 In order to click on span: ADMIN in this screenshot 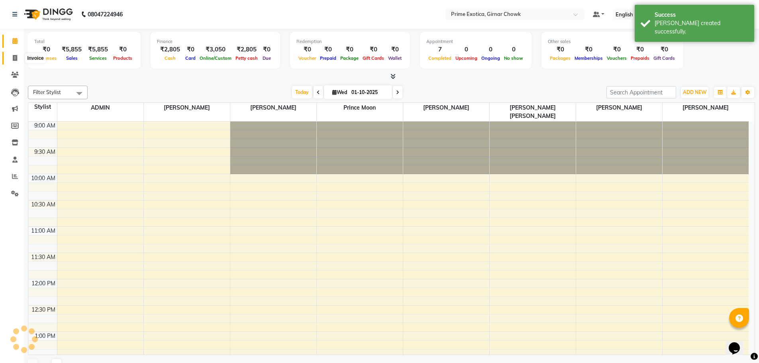, I will do `click(100, 108)`.